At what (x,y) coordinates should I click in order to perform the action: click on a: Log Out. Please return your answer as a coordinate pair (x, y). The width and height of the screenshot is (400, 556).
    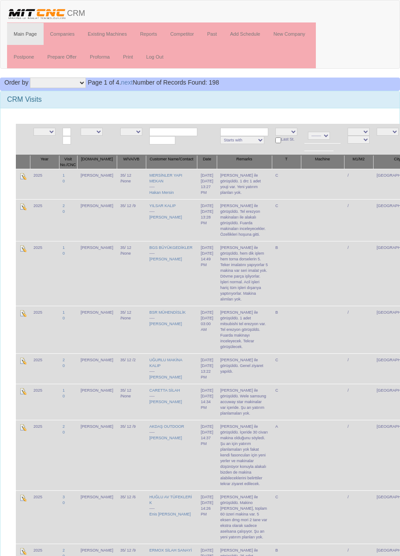
    Looking at the image, I should click on (155, 57).